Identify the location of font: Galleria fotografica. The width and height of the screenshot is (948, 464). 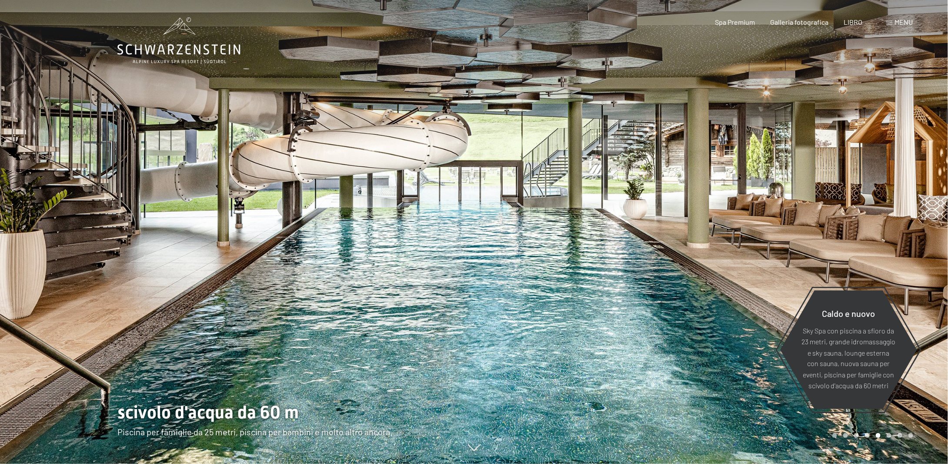
(800, 22).